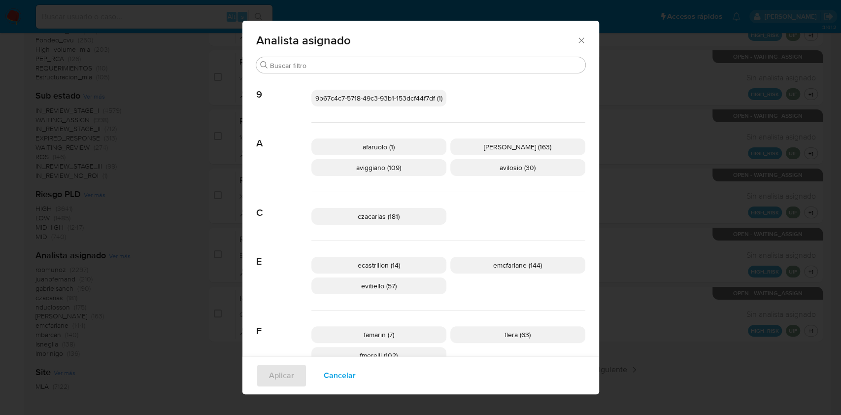 The height and width of the screenshot is (415, 841). I want to click on span: F, so click(284, 324).